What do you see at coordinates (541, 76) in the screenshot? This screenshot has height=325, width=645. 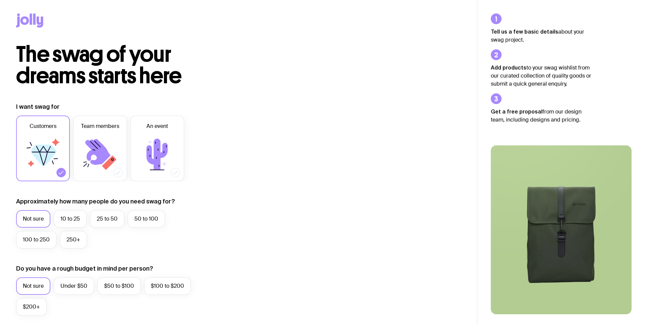 I see `p: to your swag wishlist from our curated collection of quality goods or submit a quick general enqu...` at bounding box center [541, 76].